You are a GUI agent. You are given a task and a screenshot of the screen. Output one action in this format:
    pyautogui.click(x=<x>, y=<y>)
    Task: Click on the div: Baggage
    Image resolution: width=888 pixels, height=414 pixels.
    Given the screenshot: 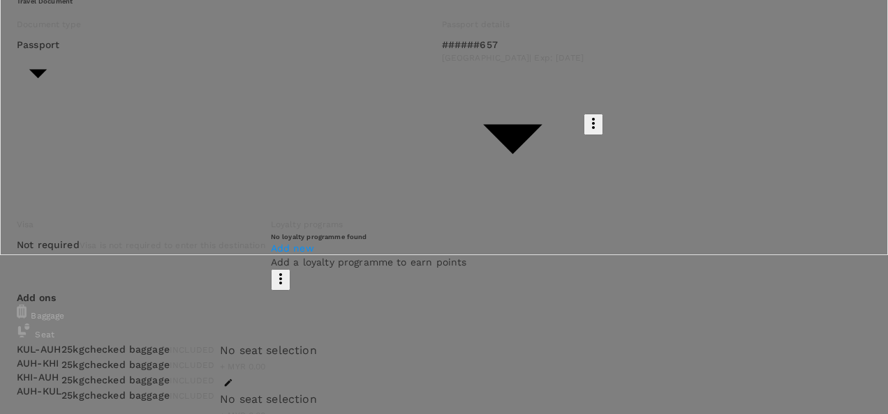 What is the action you would take?
    pyautogui.click(x=438, y=314)
    